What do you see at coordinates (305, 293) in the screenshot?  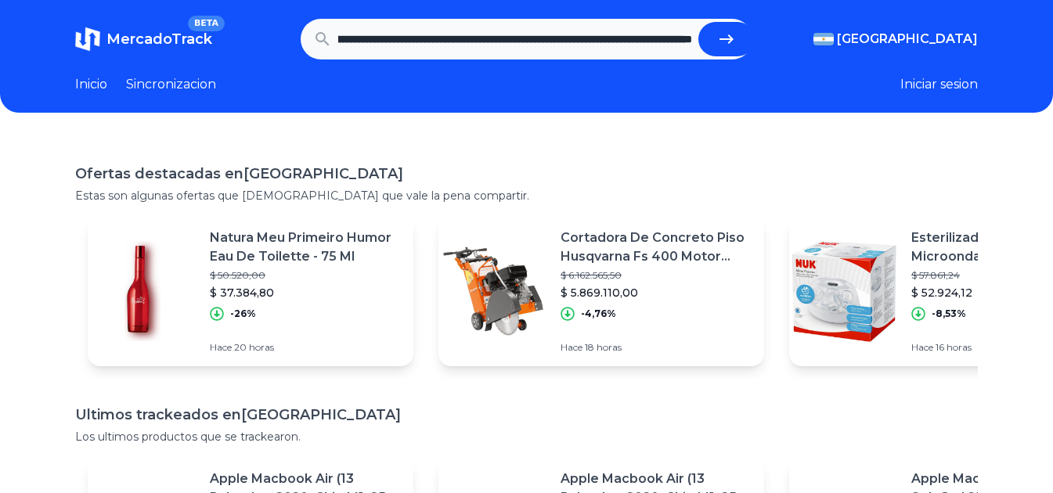 I see `p: $ 37.384,80` at bounding box center [305, 293].